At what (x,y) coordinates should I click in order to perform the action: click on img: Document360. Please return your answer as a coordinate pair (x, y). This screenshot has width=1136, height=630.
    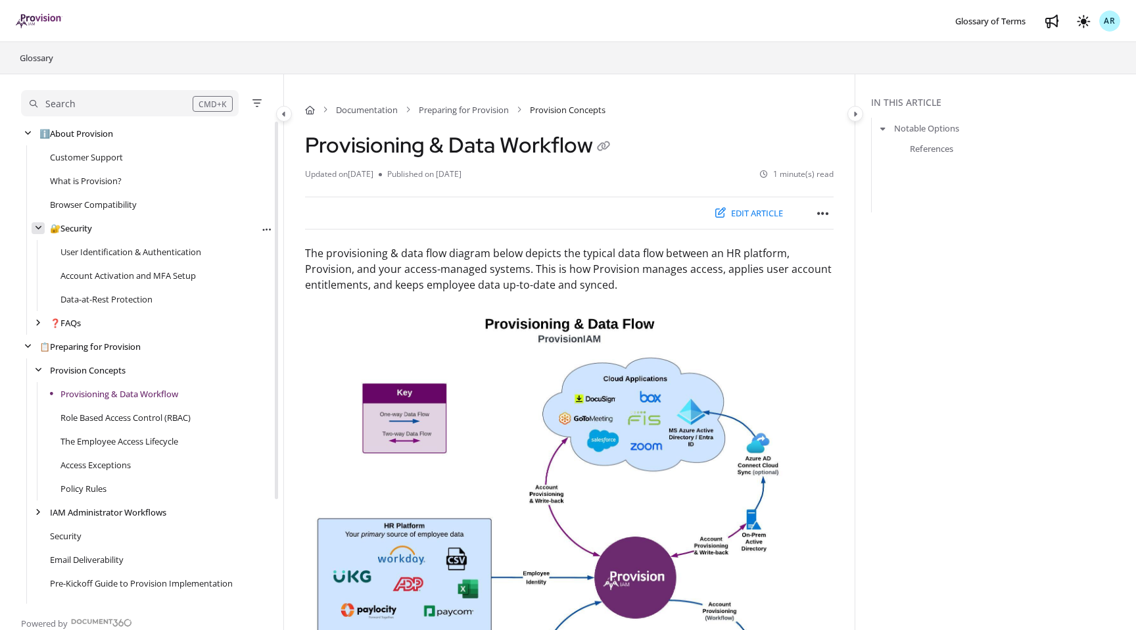
    Looking at the image, I should click on (101, 622).